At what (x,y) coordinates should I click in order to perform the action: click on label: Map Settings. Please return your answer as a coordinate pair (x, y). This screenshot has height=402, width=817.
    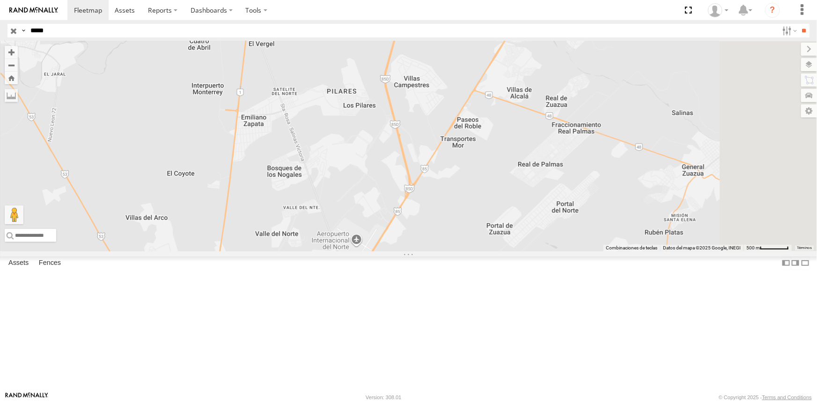
    Looking at the image, I should click on (809, 111).